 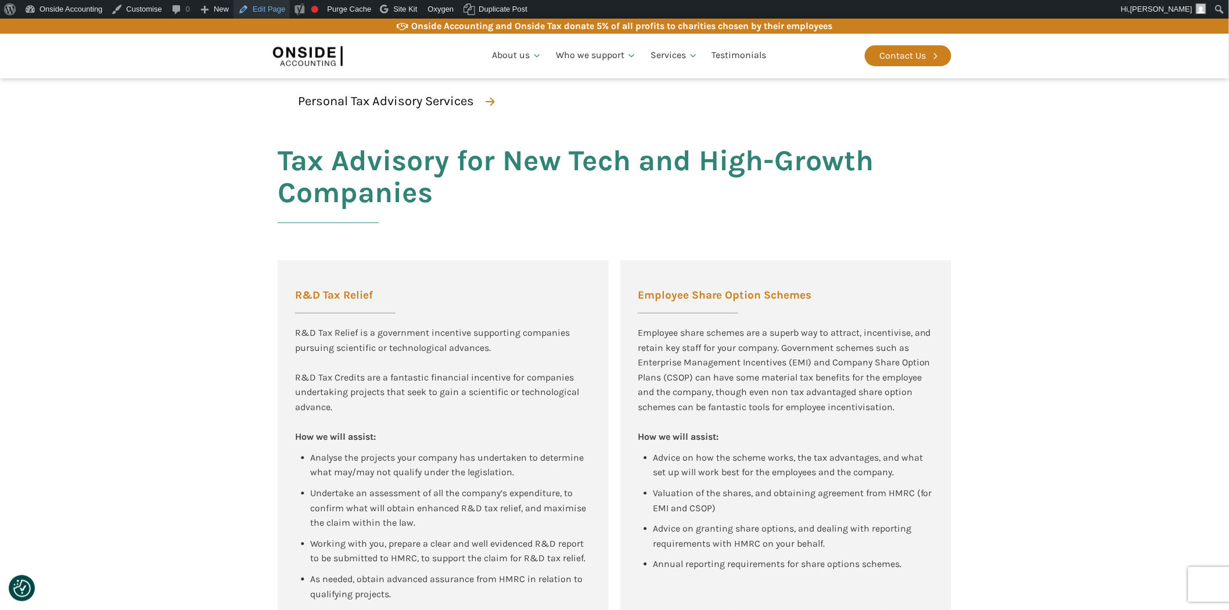 I want to click on span: As needed, obtain advanced assurance from HMRC in relation to qualifying projects., so click(x=447, y=586).